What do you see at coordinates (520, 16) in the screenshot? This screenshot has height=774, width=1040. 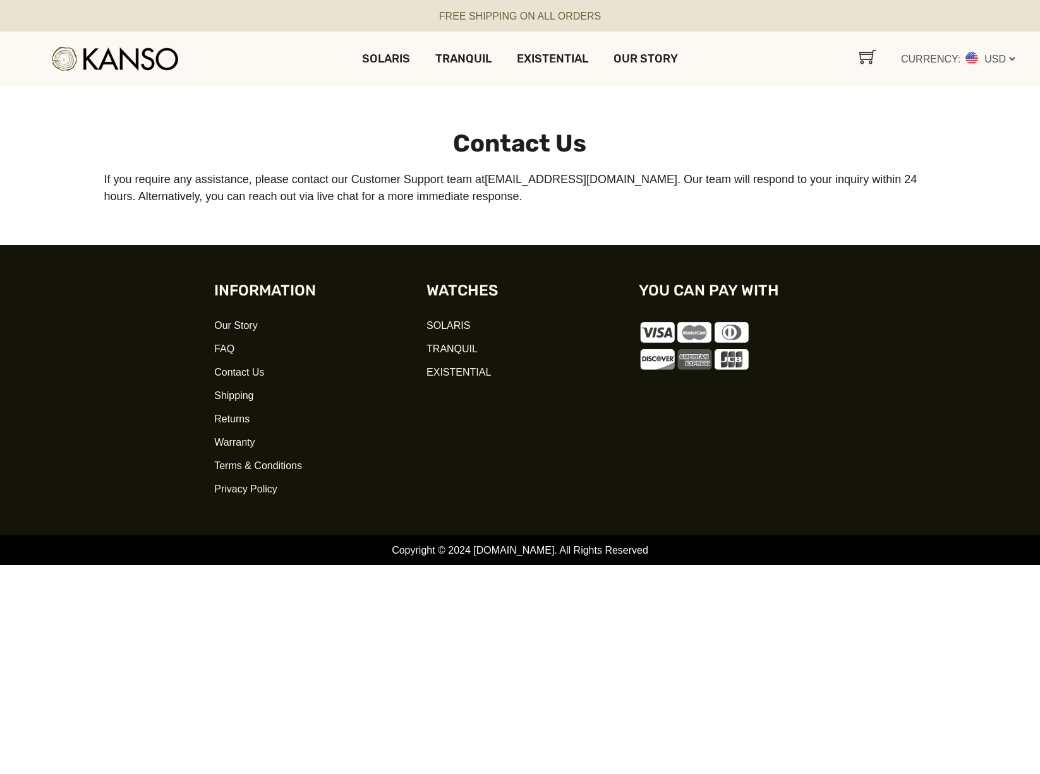 I see `p: FREE SHIPPING ON ALL ORDERS` at bounding box center [520, 16].